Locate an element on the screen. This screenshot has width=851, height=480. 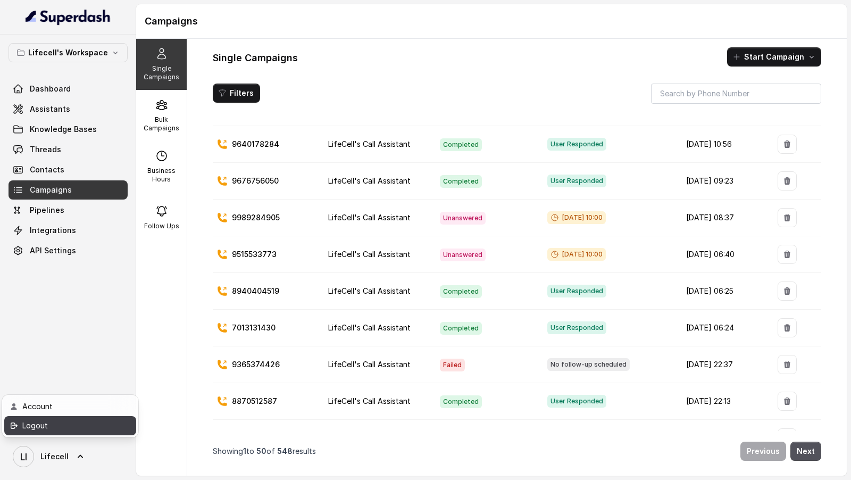
div: Account is located at coordinates (68, 406).